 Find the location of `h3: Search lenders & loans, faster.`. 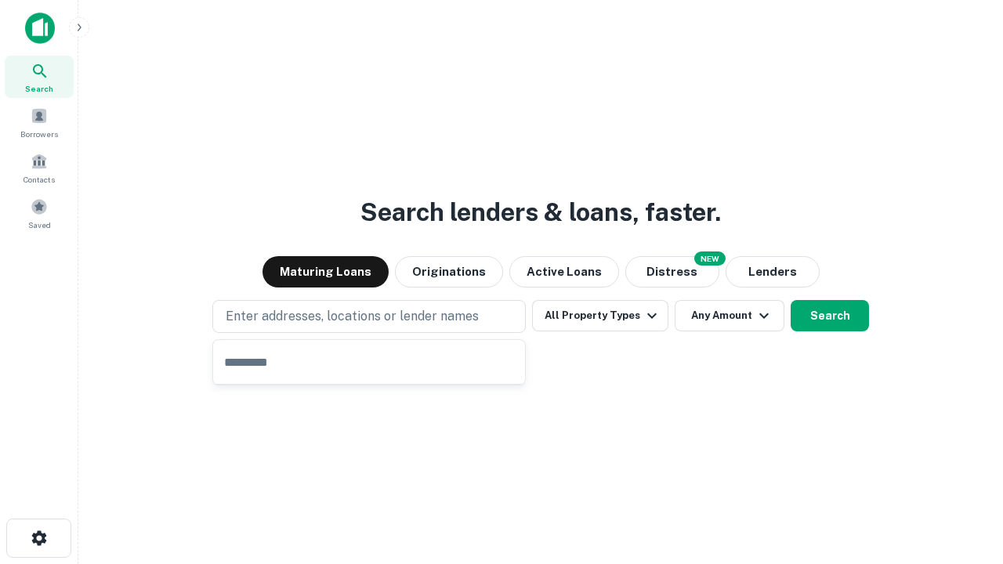

h3: Search lenders & loans, faster. is located at coordinates (541, 212).